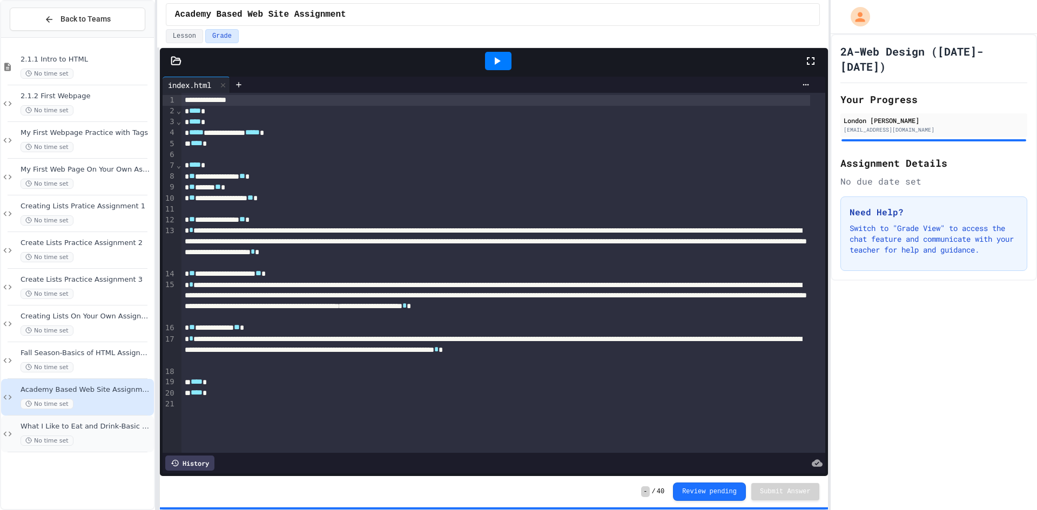 The image size is (1037, 510). I want to click on span: Creating Lists On Your Own Assignment, so click(86, 316).